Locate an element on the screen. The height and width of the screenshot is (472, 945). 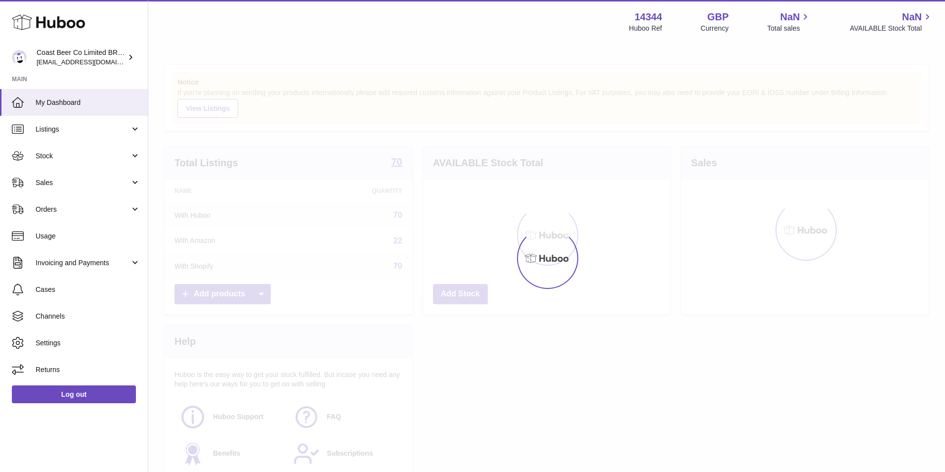
div: Huboo Ref is located at coordinates (645, 28).